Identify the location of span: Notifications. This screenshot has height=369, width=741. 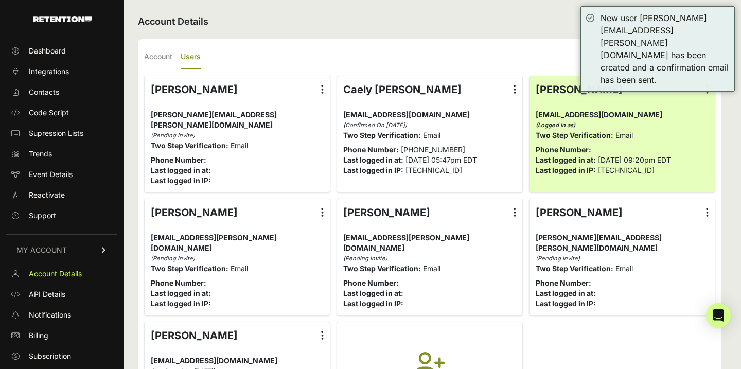
(50, 315).